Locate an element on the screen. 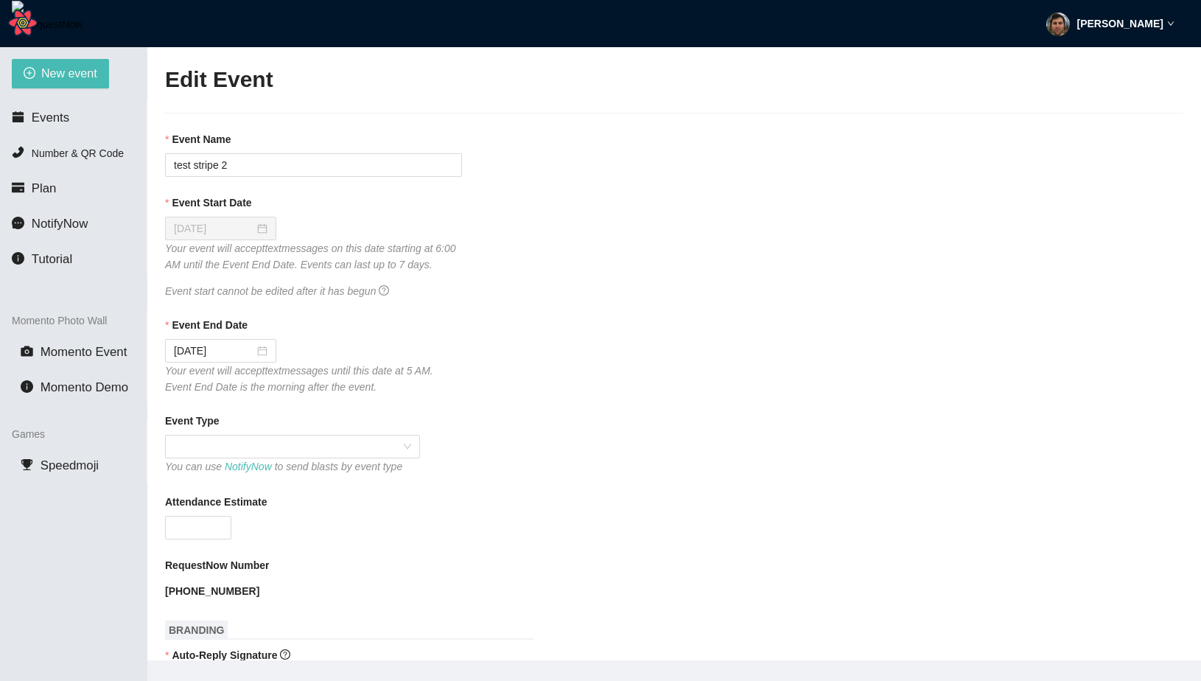  span: Plan is located at coordinates (44, 188).